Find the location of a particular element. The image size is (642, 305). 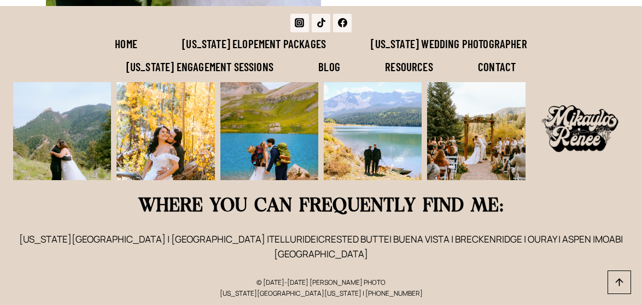

a: TELLURIDE is located at coordinates (293, 239).